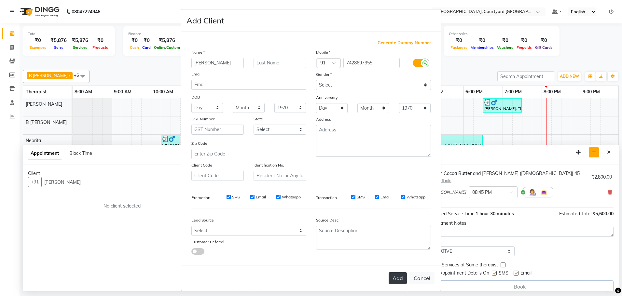 Image resolution: width=622 pixels, height=296 pixels. I want to click on label: State, so click(258, 119).